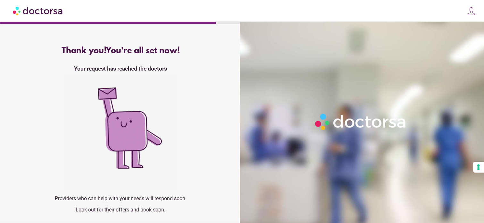  I want to click on p: Providers who can help with your needs will respond soon., so click(121, 198).